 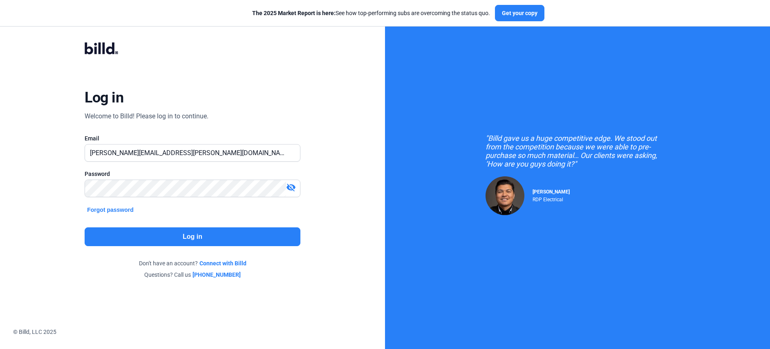 I want to click on div: Don't have an account?, so click(x=192, y=264).